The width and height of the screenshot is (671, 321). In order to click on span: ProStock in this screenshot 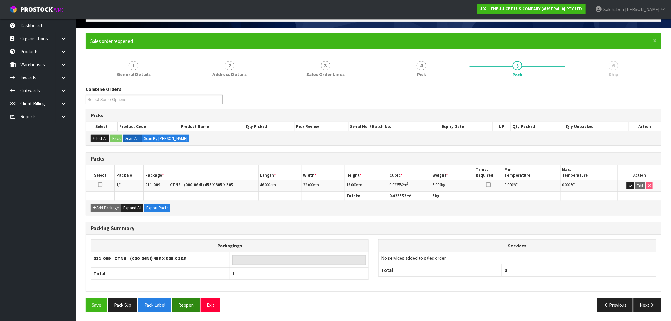, I will do `click(36, 10)`.